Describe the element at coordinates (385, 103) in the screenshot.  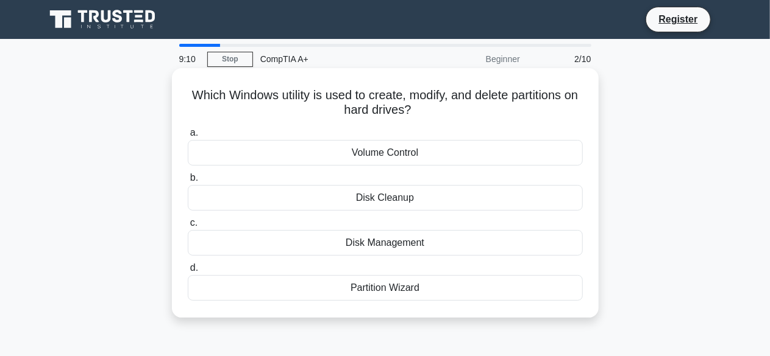
I see `h5: Which Windows utility is used to create, modify, and delete partitions on hard drives?` at that location.